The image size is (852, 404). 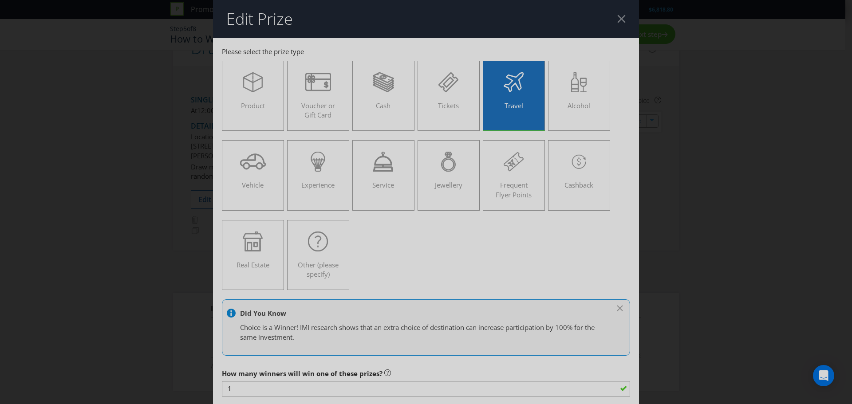 What do you see at coordinates (259, 19) in the screenshot?
I see `h2: Edit Prize` at bounding box center [259, 19].